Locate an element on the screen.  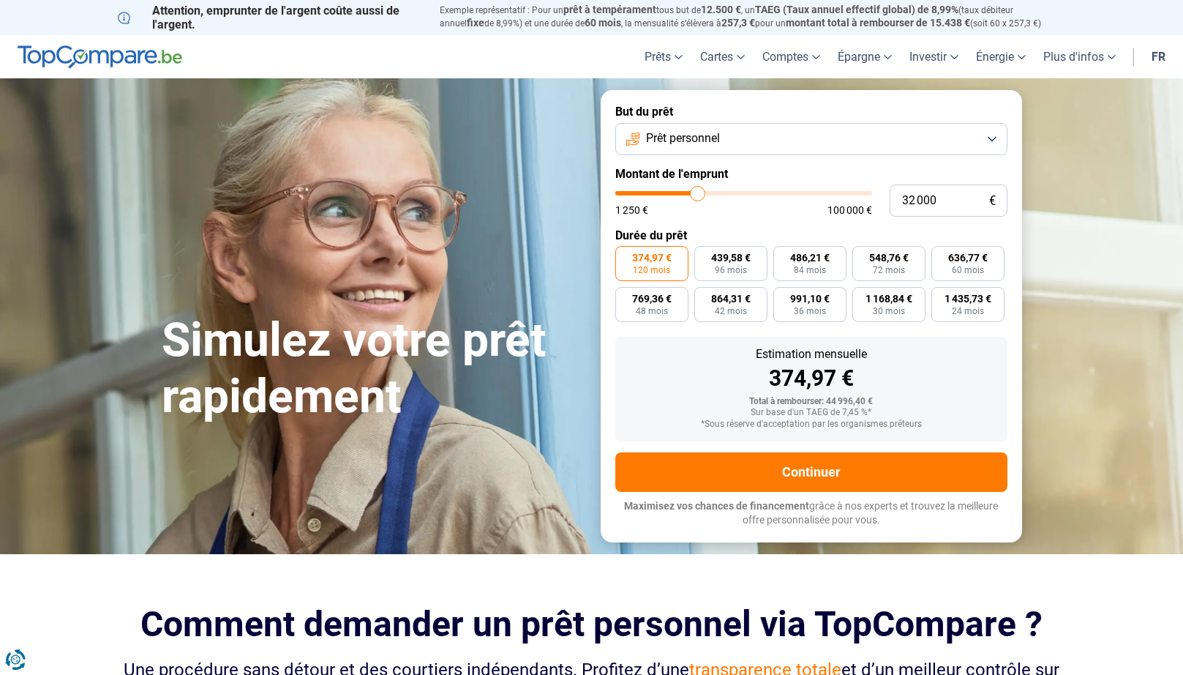
span: 257,3 € is located at coordinates (738, 23).